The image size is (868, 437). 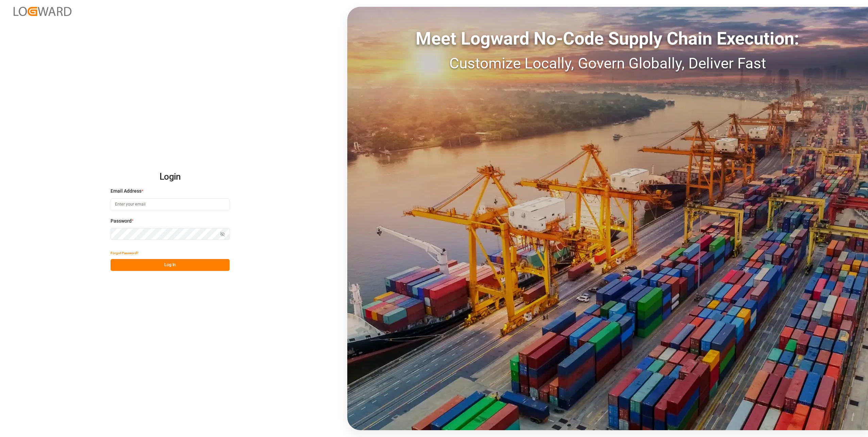 What do you see at coordinates (608, 63) in the screenshot?
I see `div: Customize Locally, Govern Globally, Deliver Fast` at bounding box center [608, 63].